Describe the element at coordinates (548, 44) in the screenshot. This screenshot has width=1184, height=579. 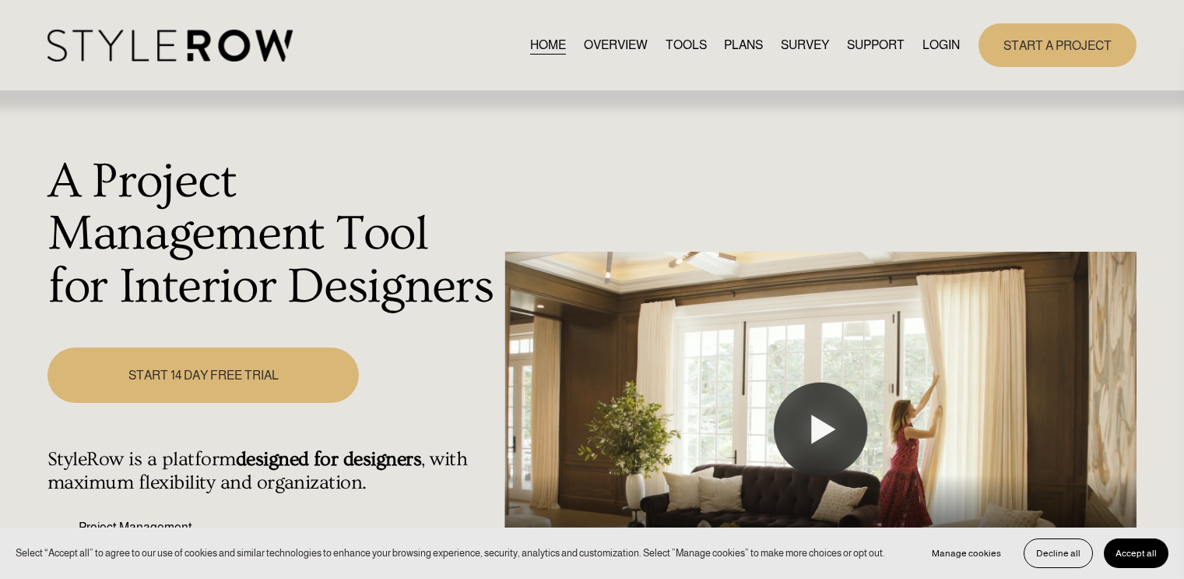
I see `a: HOME` at that location.